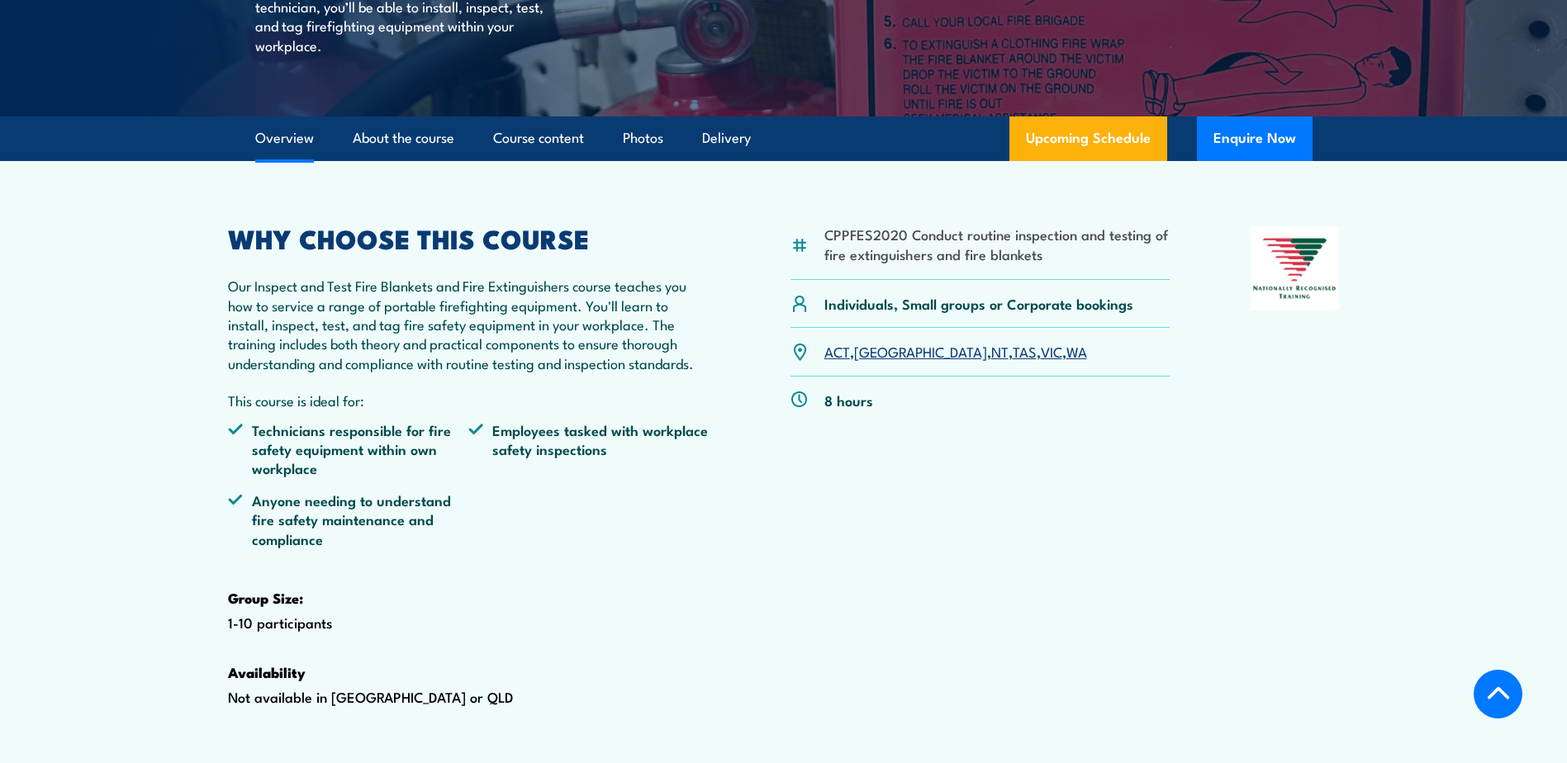  I want to click on strong: Group Size:, so click(265, 598).